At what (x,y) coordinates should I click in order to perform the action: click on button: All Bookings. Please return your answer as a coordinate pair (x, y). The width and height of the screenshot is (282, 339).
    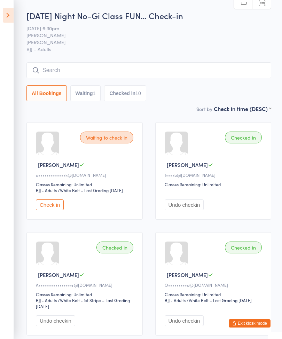
    Looking at the image, I should click on (47, 93).